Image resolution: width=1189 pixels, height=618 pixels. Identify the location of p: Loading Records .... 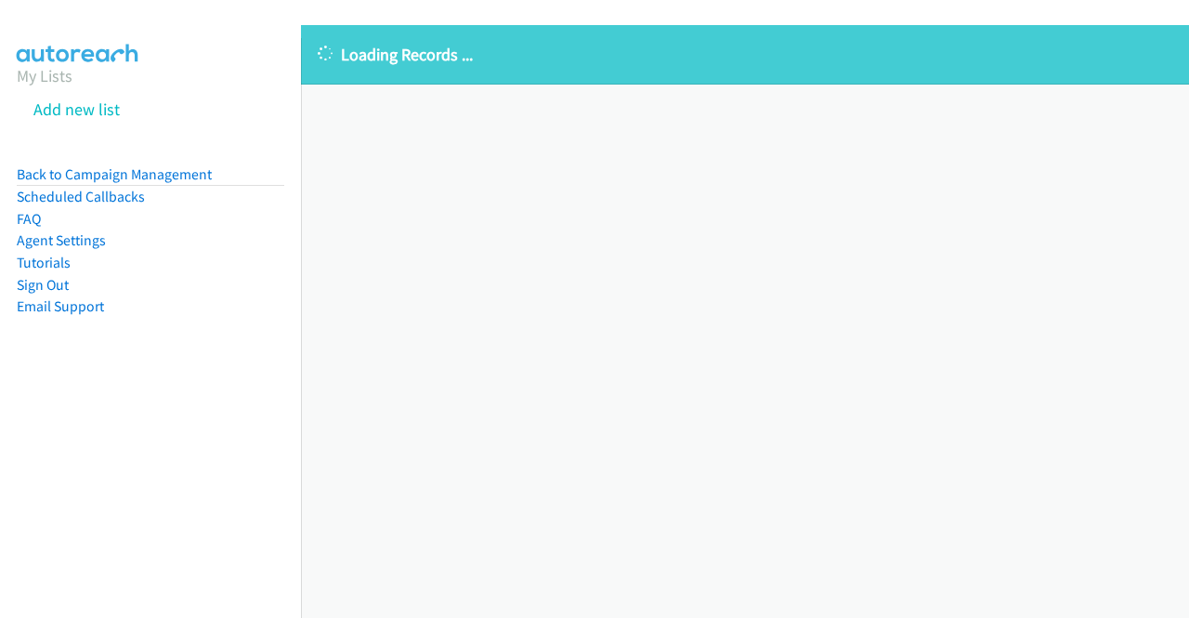
(745, 54).